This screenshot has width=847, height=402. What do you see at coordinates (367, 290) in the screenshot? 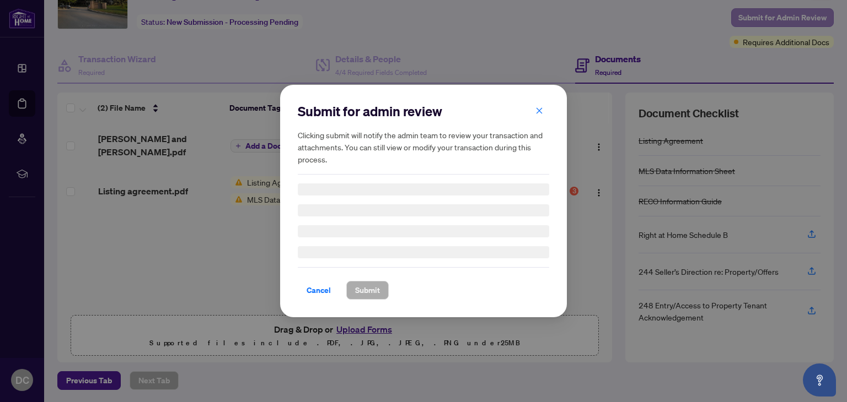
I see `button: Submit` at bounding box center [367, 290].